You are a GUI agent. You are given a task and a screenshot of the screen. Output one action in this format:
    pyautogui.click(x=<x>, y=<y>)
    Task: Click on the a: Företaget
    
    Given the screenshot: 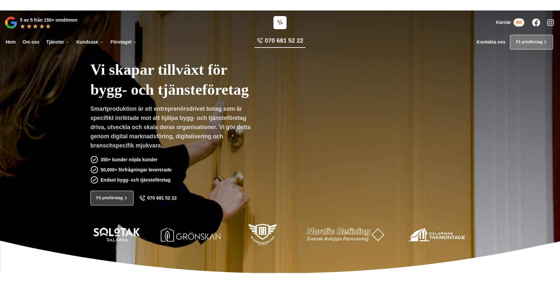 What is the action you would take?
    pyautogui.click(x=123, y=42)
    